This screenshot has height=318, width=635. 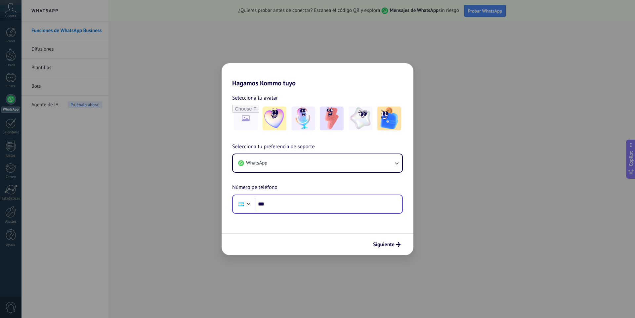 I want to click on span: Número de teléfono, so click(x=255, y=188).